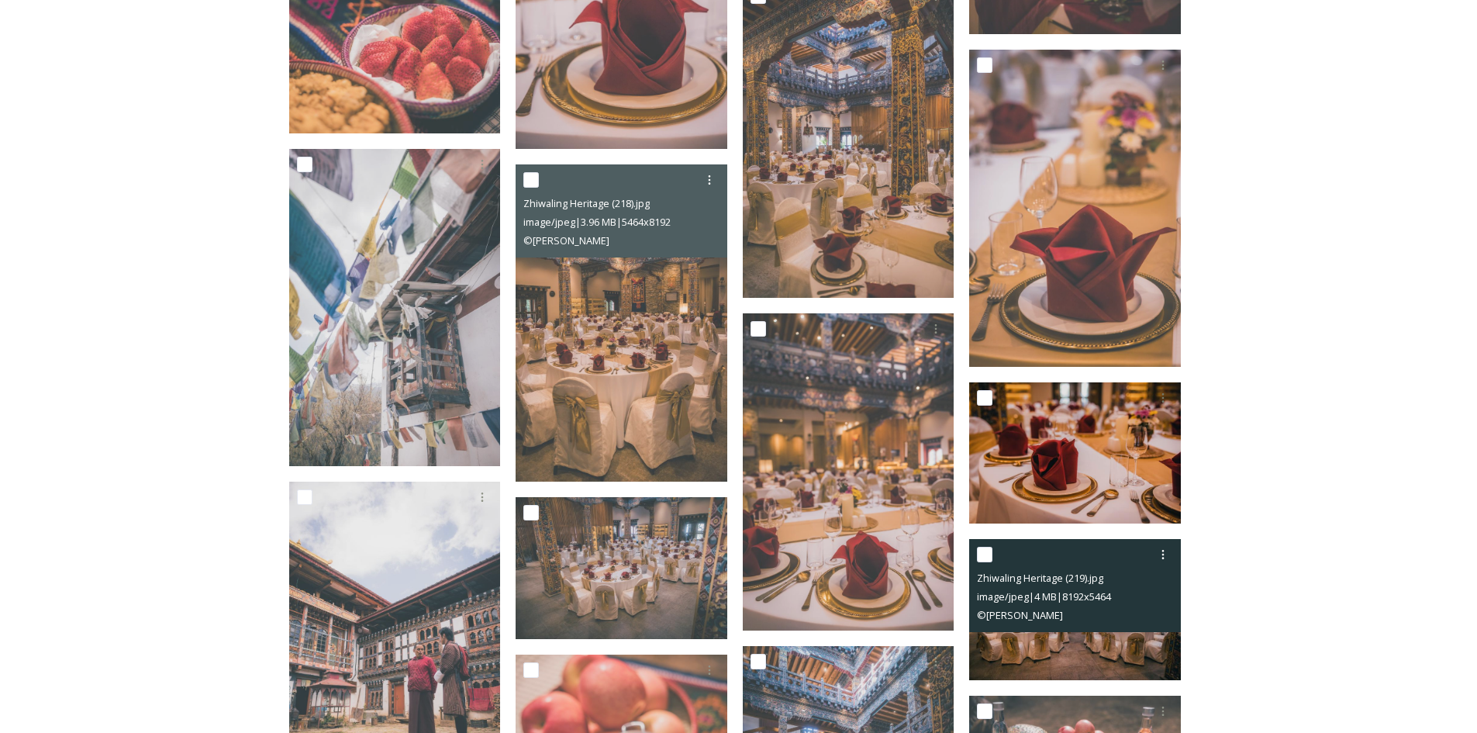 The height and width of the screenshot is (733, 1477). What do you see at coordinates (621, 322) in the screenshot?
I see `img: Zhiwaling Heritage (218).jpg` at bounding box center [621, 322].